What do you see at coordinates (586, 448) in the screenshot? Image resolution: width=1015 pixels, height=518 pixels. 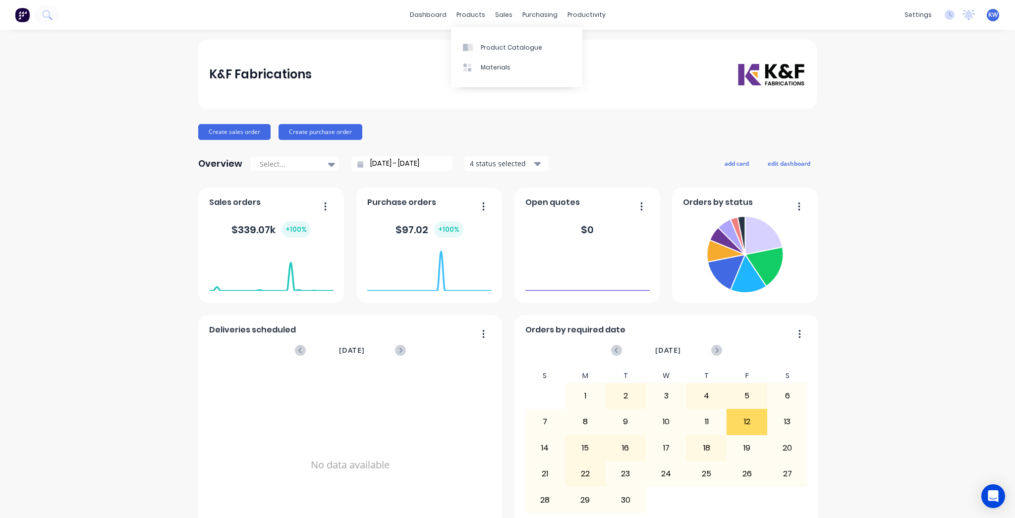 I see `div: 15` at bounding box center [586, 448].